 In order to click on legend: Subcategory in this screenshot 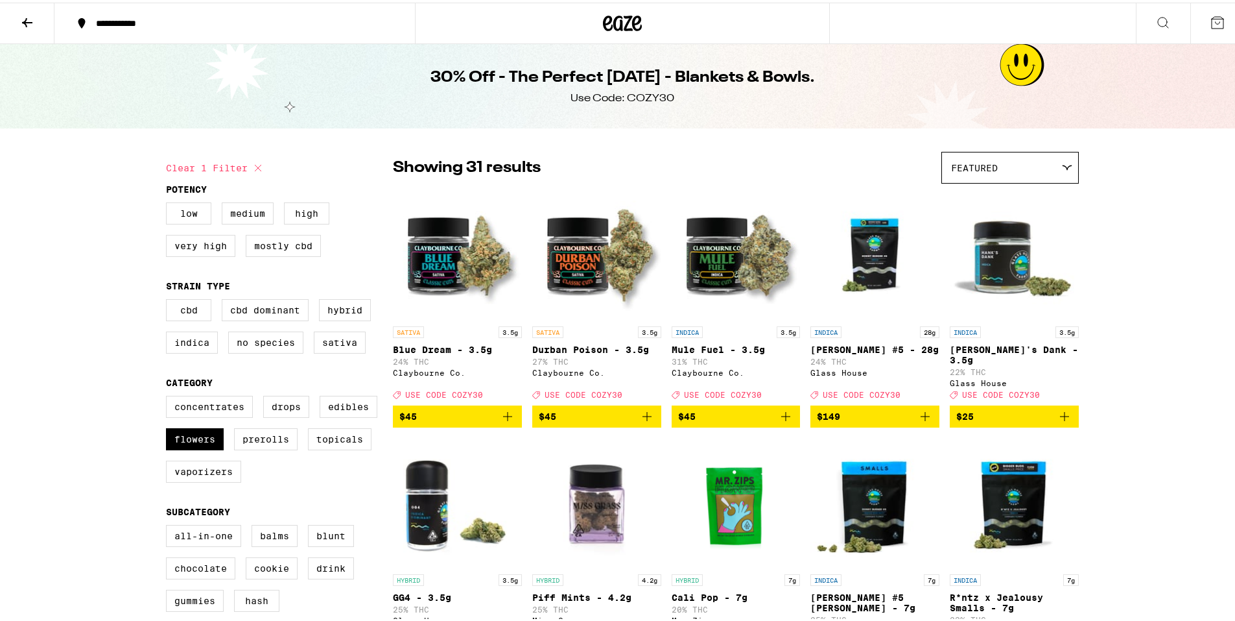, I will do `click(198, 509)`.